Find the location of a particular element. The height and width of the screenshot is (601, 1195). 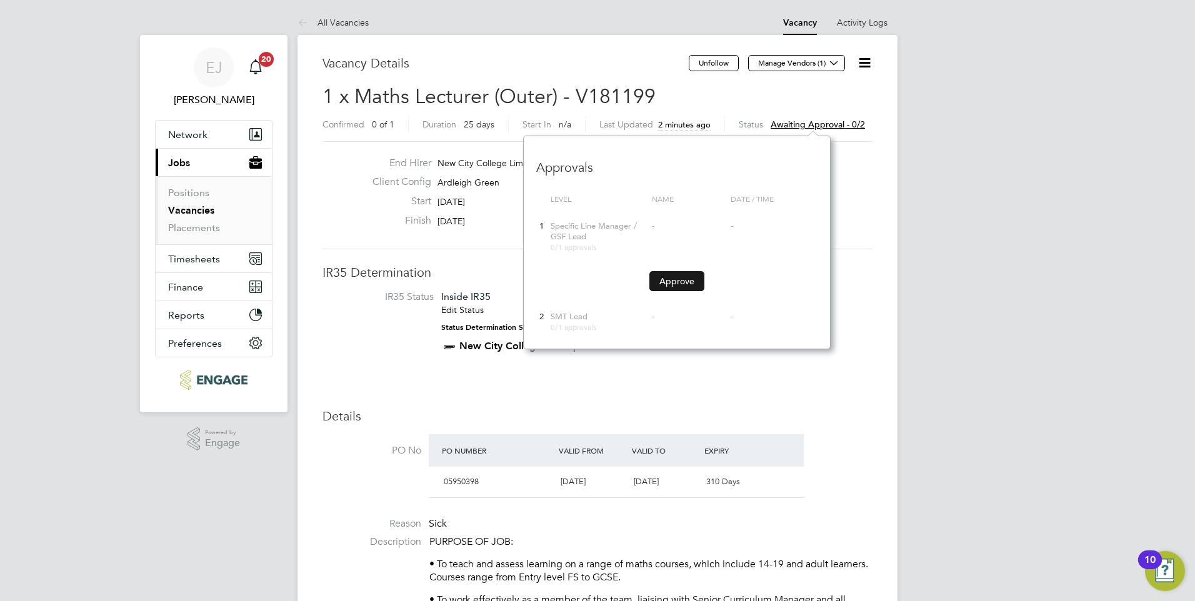

span: Specific Line Manager / GSF Lead is located at coordinates (594, 231).